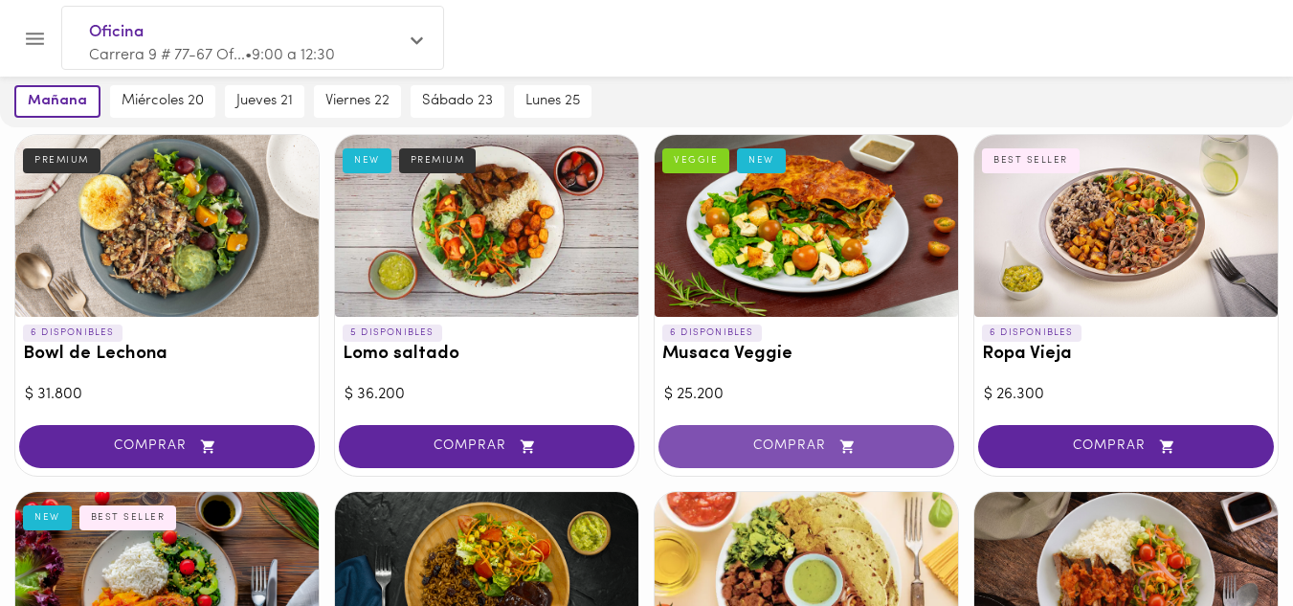 The height and width of the screenshot is (606, 1293). I want to click on button: Menu, so click(34, 38).